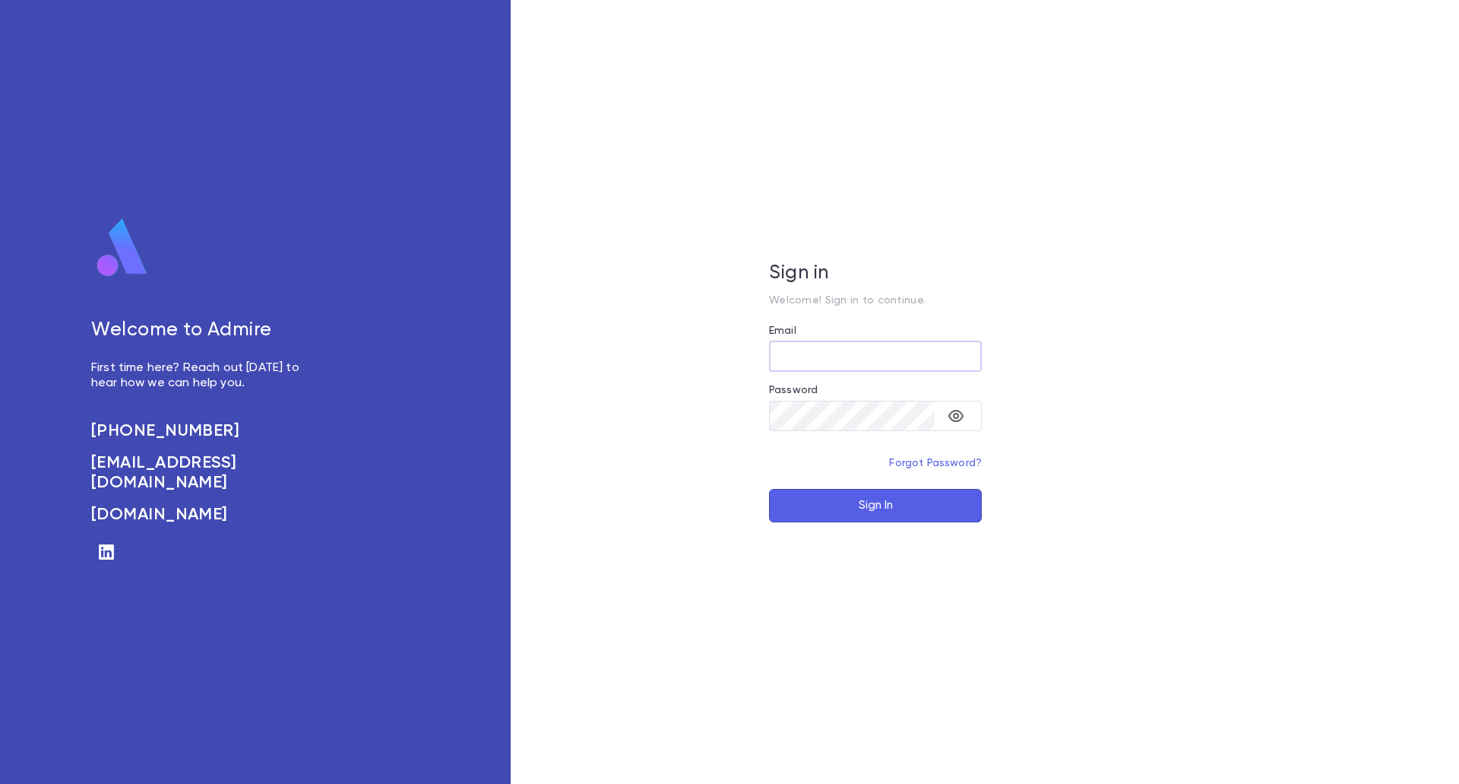 The image size is (1459, 784). I want to click on h5: Sign in, so click(876, 274).